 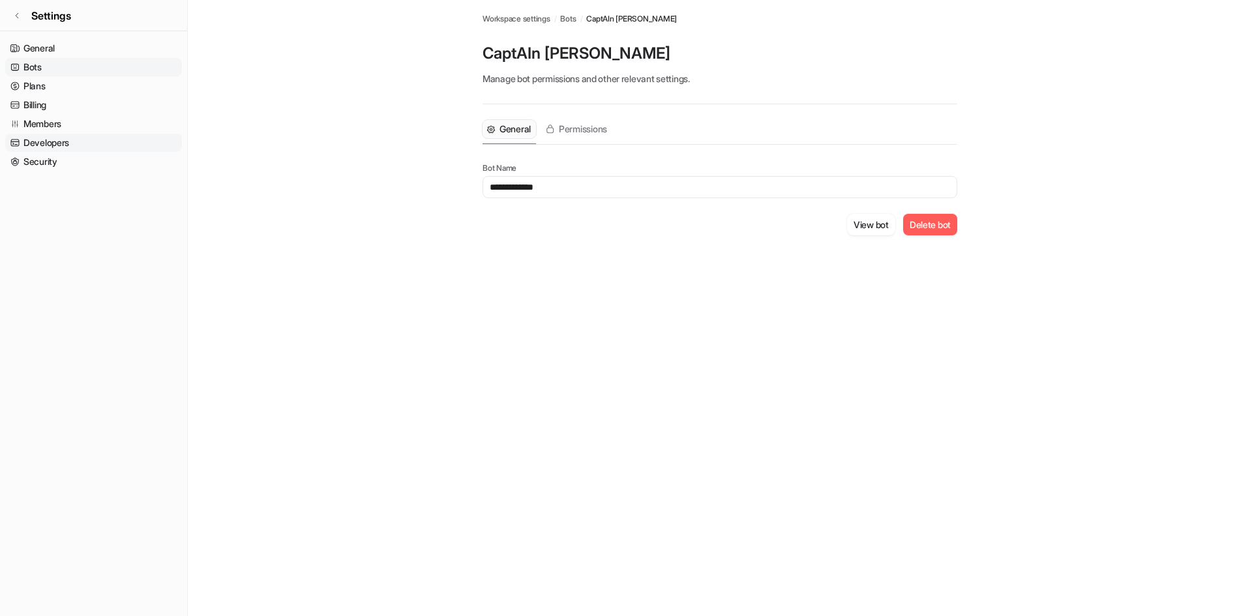 What do you see at coordinates (93, 162) in the screenshot?
I see `a: Security` at bounding box center [93, 162].